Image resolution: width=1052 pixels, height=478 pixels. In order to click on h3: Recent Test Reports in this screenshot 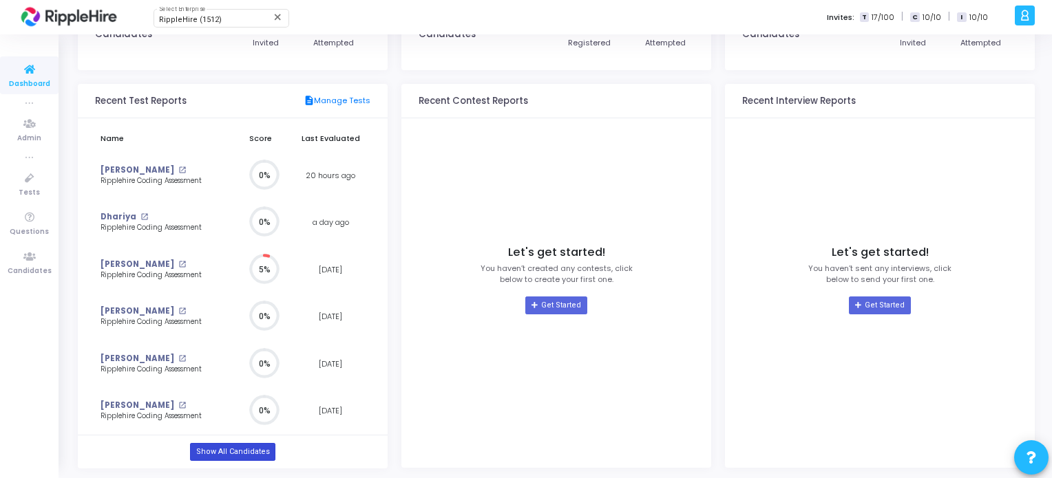, I will do `click(140, 101)`.